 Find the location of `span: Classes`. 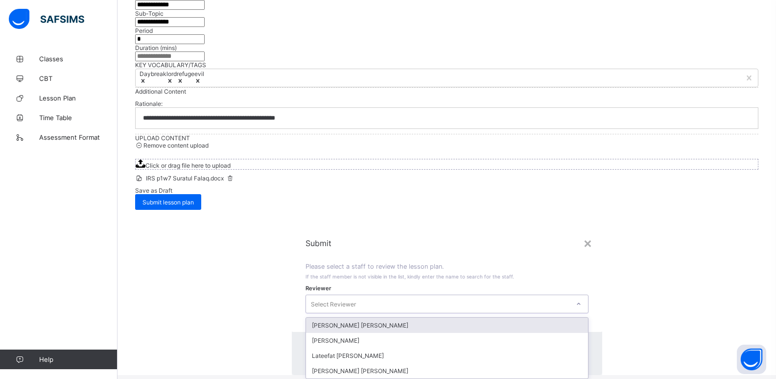

span: Classes is located at coordinates (78, 59).